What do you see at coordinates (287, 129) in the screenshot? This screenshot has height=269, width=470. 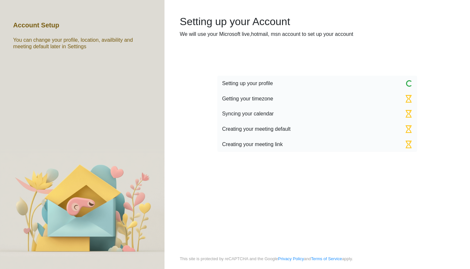 I see `td: Creating your meeting default` at bounding box center [287, 129].